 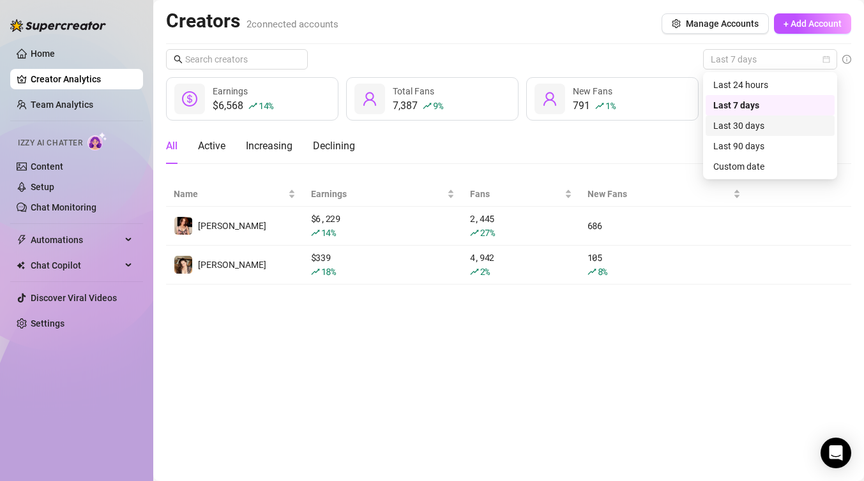 What do you see at coordinates (292, 24) in the screenshot?
I see `span: 2 connected accounts` at bounding box center [292, 24].